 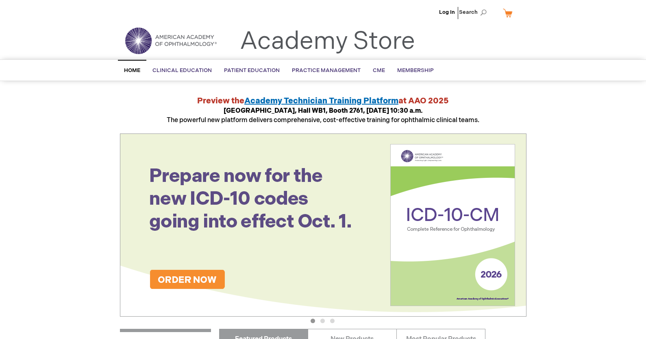 I want to click on a: Log In, so click(x=447, y=12).